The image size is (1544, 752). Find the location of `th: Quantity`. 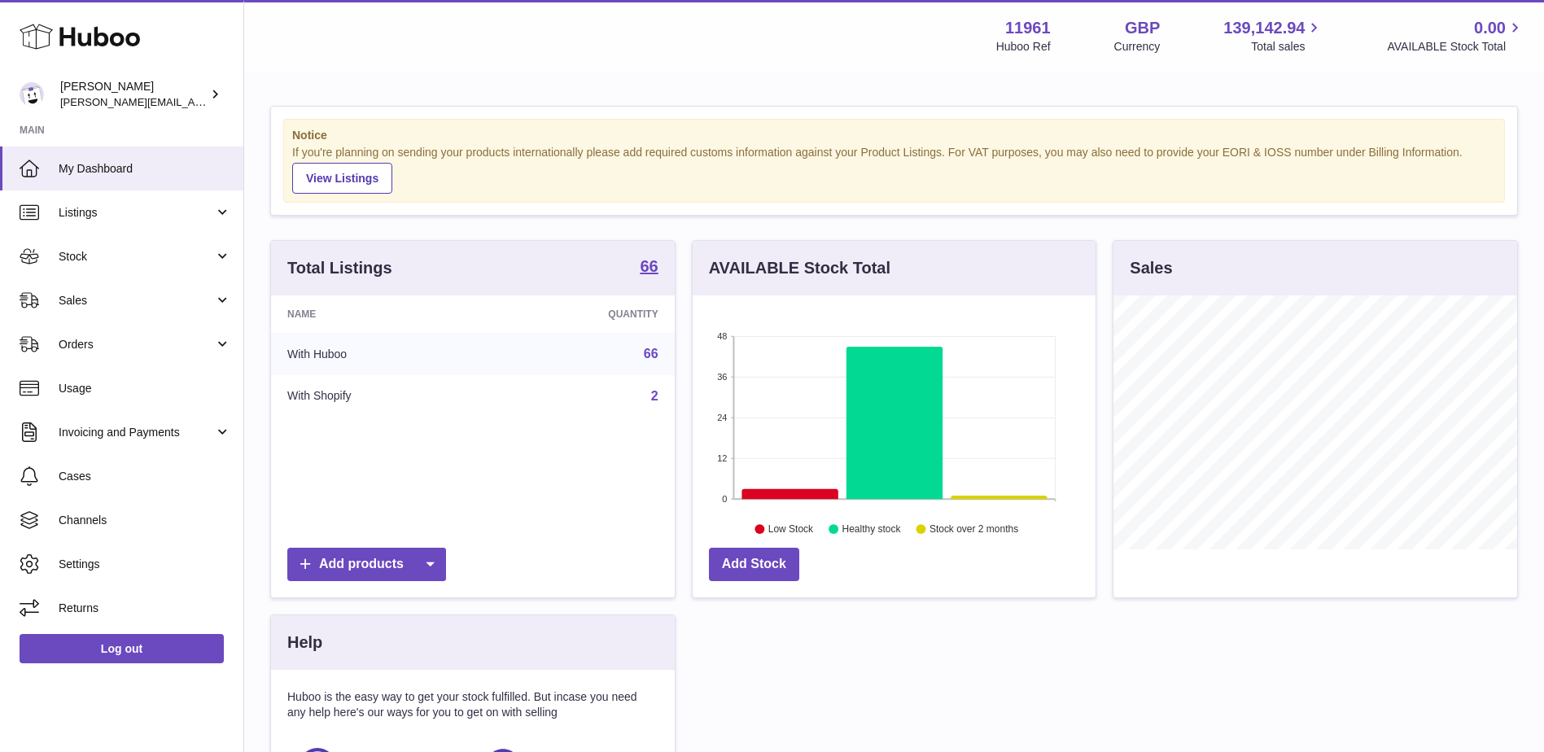

th: Quantity is located at coordinates (581, 314).